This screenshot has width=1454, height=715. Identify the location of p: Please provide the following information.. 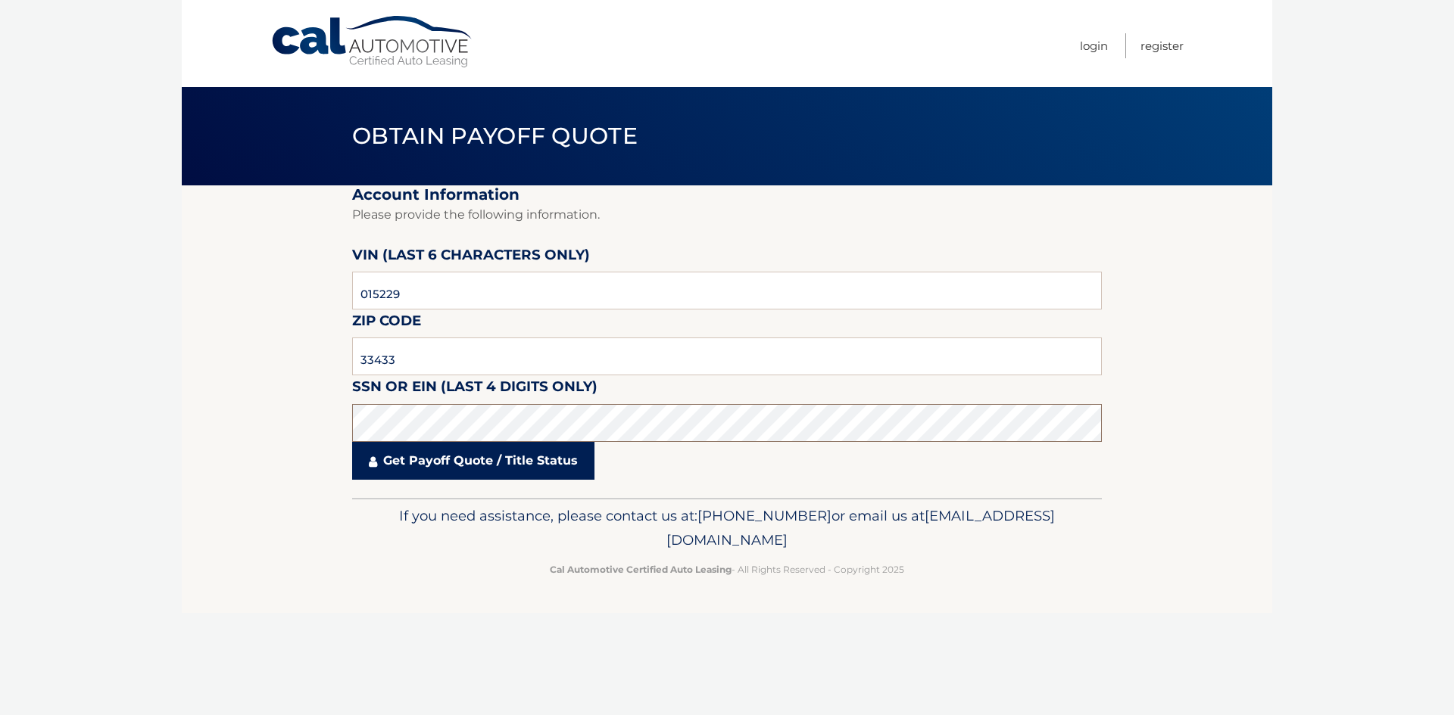
(727, 215).